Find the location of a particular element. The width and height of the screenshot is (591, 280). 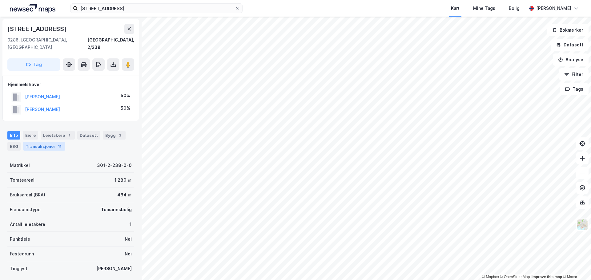

div: Hjemmelshaver is located at coordinates (71, 85).